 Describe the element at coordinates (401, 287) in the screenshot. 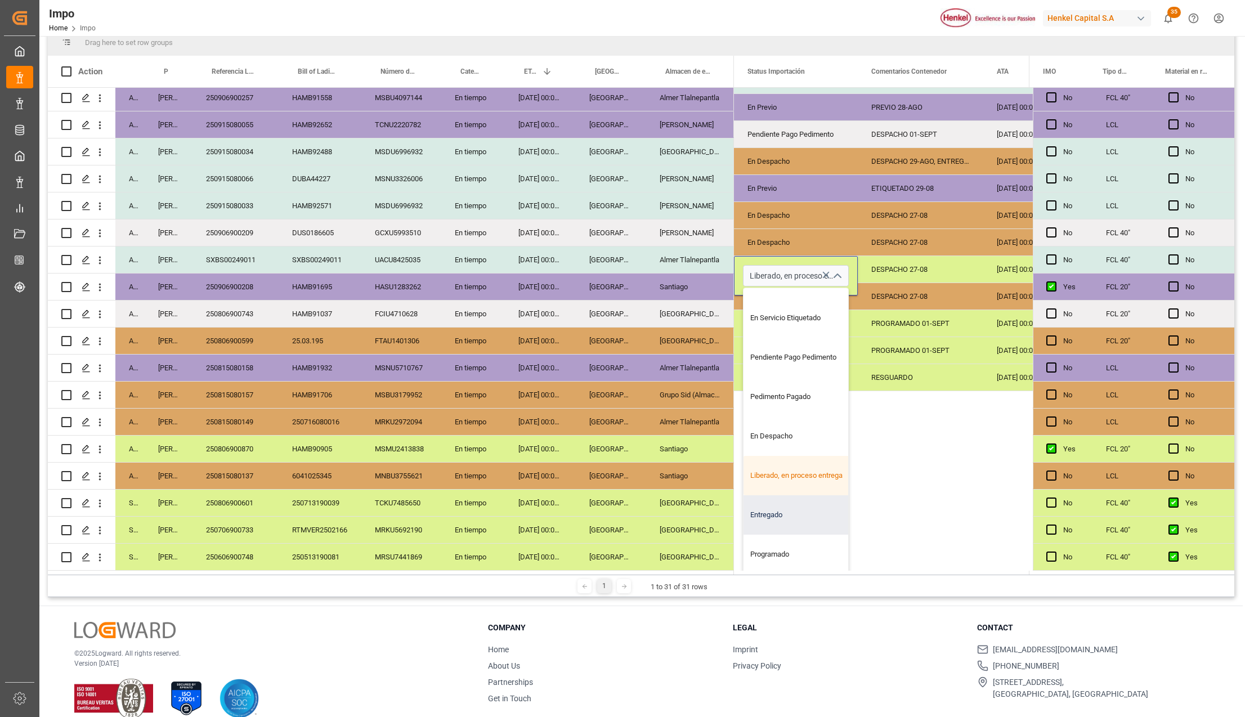

I see `div: HASU1283262` at that location.